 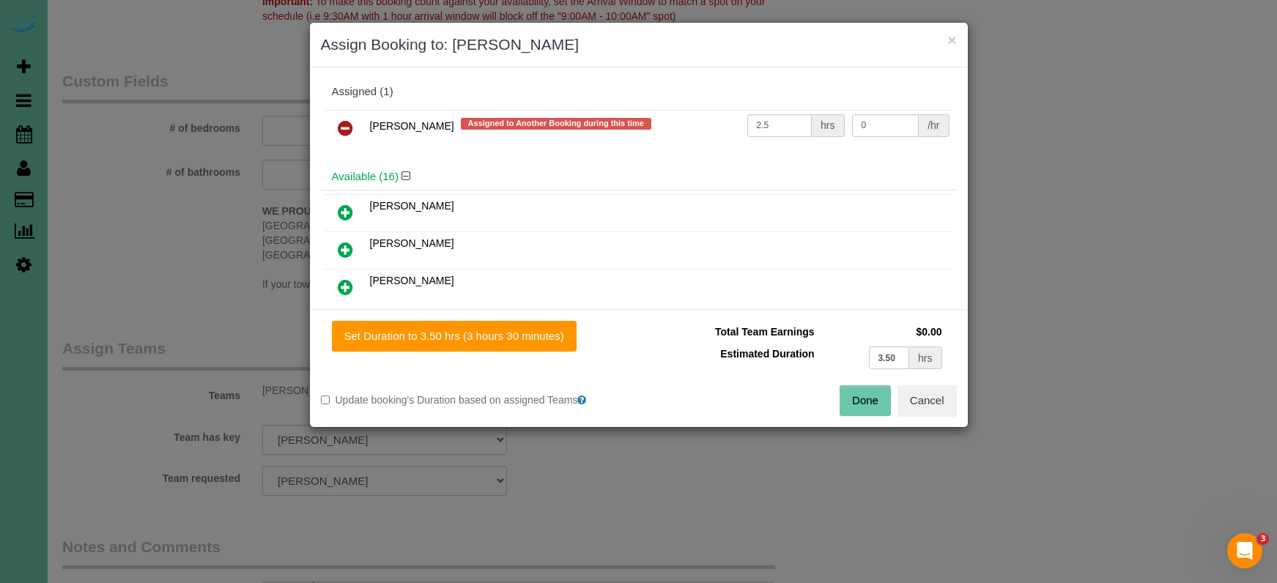 I want to click on h4: Available (16), so click(x=639, y=177).